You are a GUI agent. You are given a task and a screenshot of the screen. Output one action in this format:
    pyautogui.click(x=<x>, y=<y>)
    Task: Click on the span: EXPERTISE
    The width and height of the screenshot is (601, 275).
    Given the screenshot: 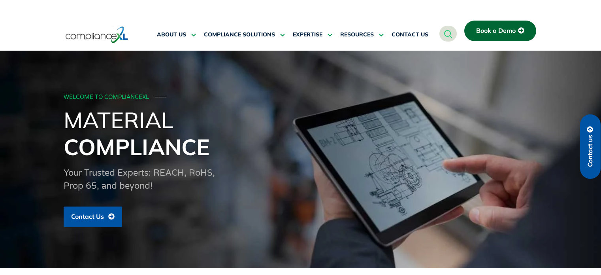 What is the action you would take?
    pyautogui.click(x=307, y=35)
    